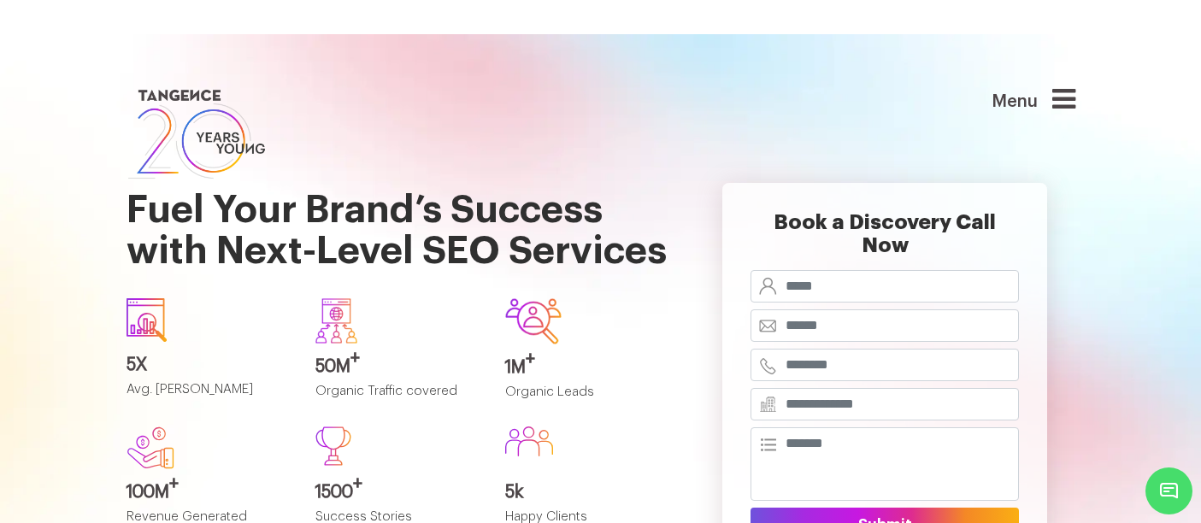  What do you see at coordinates (884, 240) in the screenshot?
I see `h2: Book a Discovery Call Now` at bounding box center [884, 240].